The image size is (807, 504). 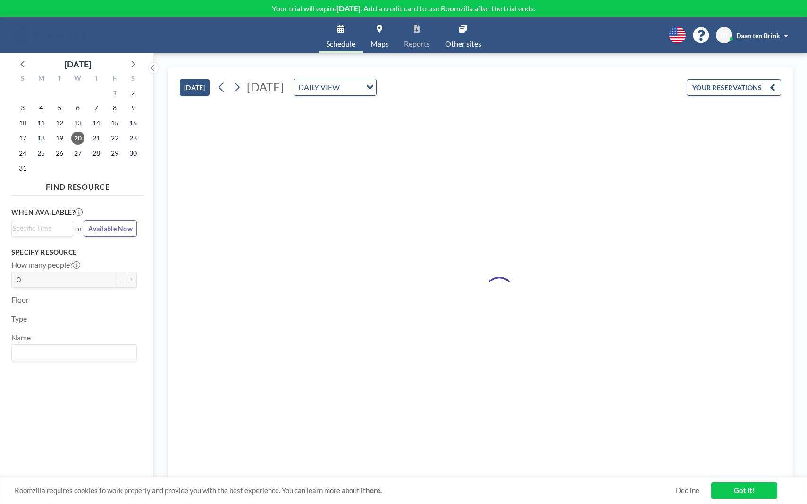 I want to click on span: Sunday, August 17, 2025, so click(x=23, y=138).